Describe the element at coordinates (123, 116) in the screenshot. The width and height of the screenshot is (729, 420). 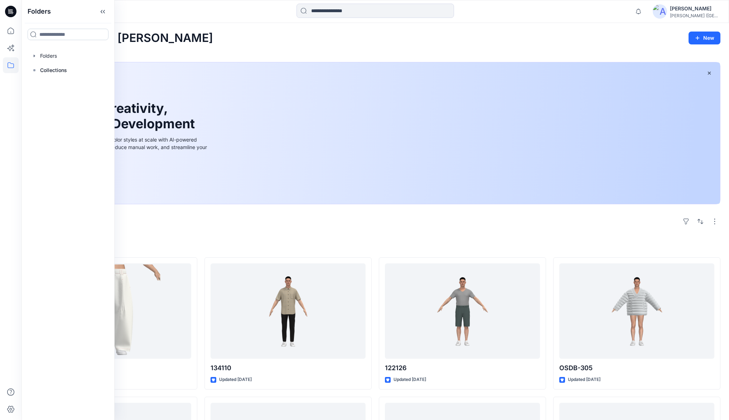
I see `h1: Unleash Creativity, Speed Up Development` at that location.